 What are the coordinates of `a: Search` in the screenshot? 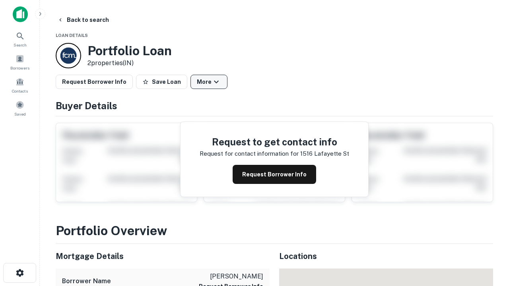 It's located at (20, 39).